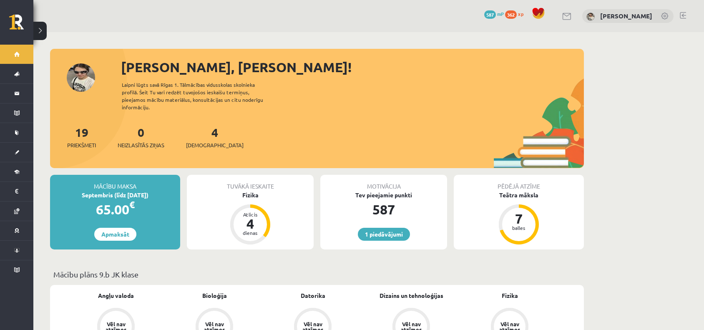  I want to click on span: Priekšmeti, so click(81, 145).